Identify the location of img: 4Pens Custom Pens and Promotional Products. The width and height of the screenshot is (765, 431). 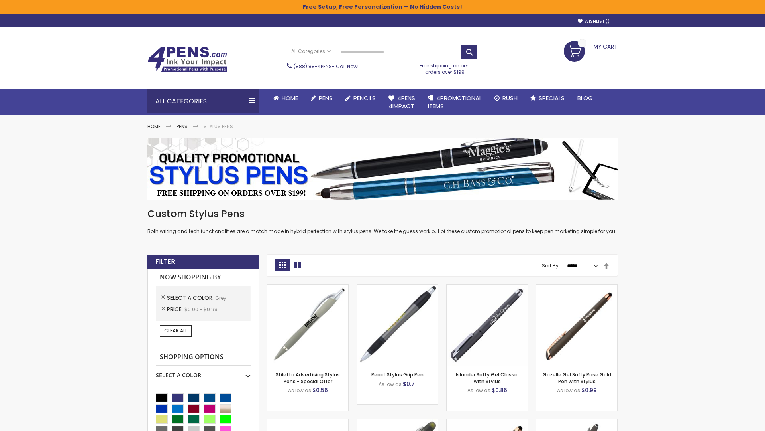
(187, 59).